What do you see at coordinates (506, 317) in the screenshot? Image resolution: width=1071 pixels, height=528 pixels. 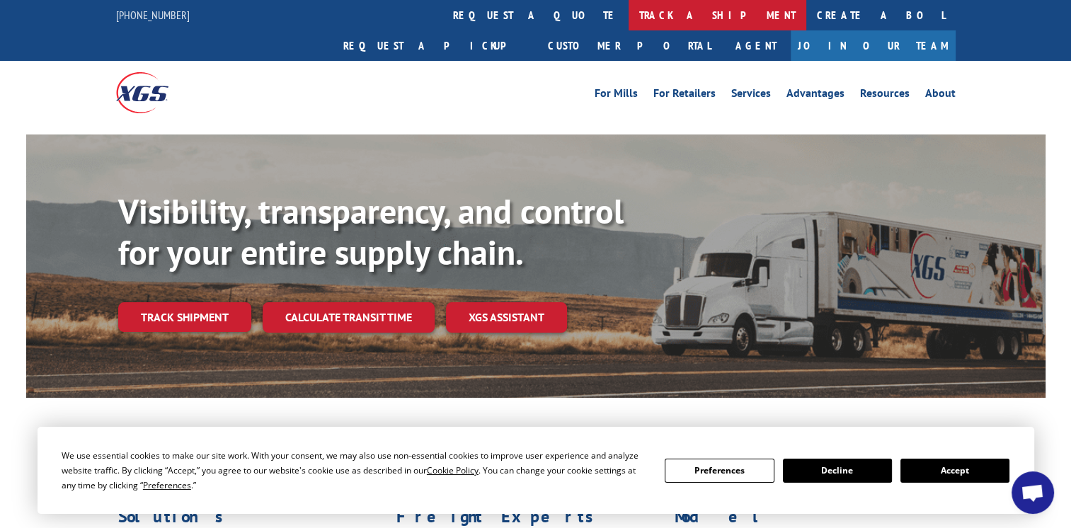 I see `a: XGS ASSISTANT` at bounding box center [506, 317].